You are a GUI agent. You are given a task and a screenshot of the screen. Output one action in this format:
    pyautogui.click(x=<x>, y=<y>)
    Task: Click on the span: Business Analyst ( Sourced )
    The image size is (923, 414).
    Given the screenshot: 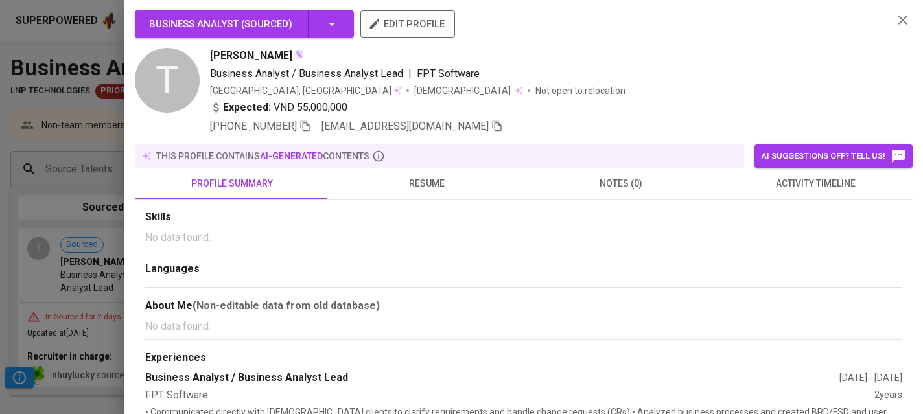 What is the action you would take?
    pyautogui.click(x=220, y=24)
    